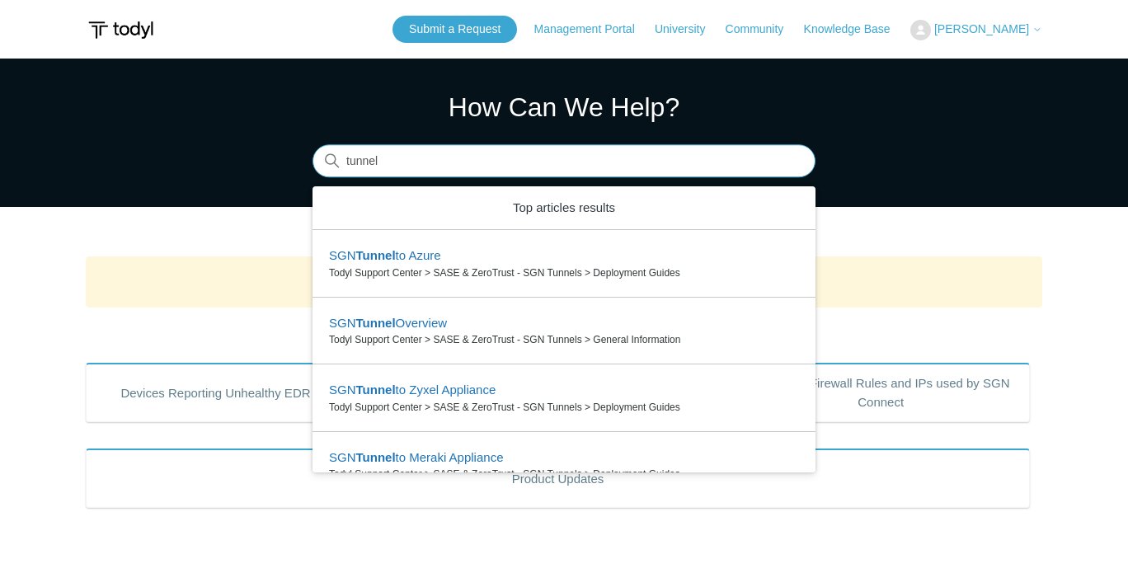  Describe the element at coordinates (564, 209) in the screenshot. I see `zd-autocomplete-header: Top articles results` at that location.